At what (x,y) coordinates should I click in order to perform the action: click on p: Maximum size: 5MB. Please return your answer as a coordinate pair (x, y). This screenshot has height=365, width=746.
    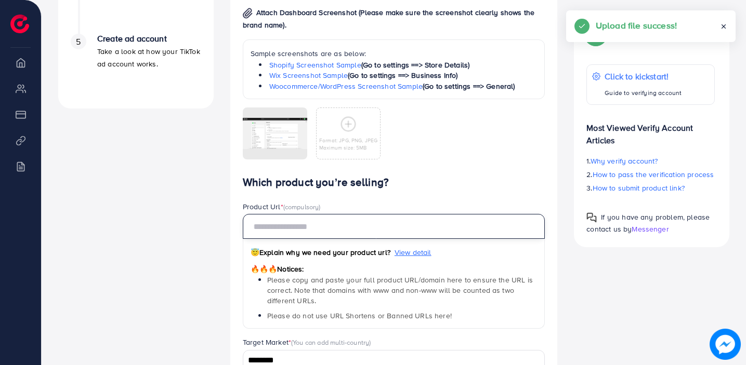
    Looking at the image, I should click on (348, 148).